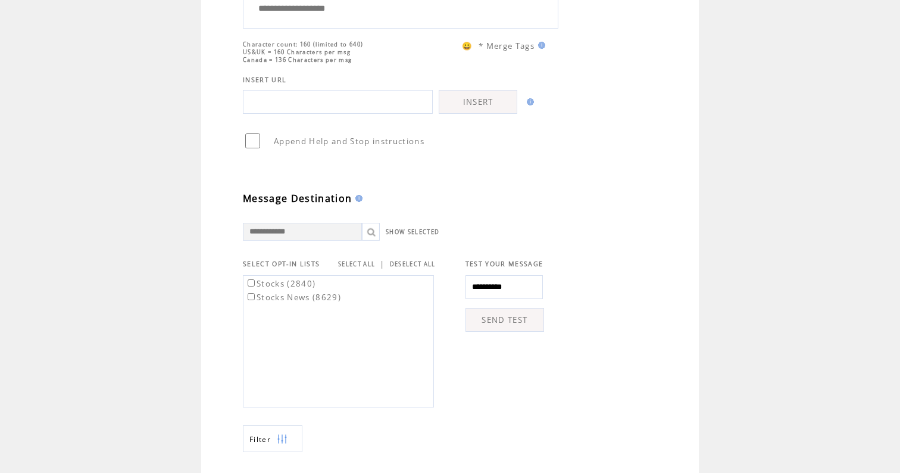 This screenshot has height=473, width=900. What do you see at coordinates (506, 46) in the screenshot?
I see `span: * Merge Tags` at bounding box center [506, 46].